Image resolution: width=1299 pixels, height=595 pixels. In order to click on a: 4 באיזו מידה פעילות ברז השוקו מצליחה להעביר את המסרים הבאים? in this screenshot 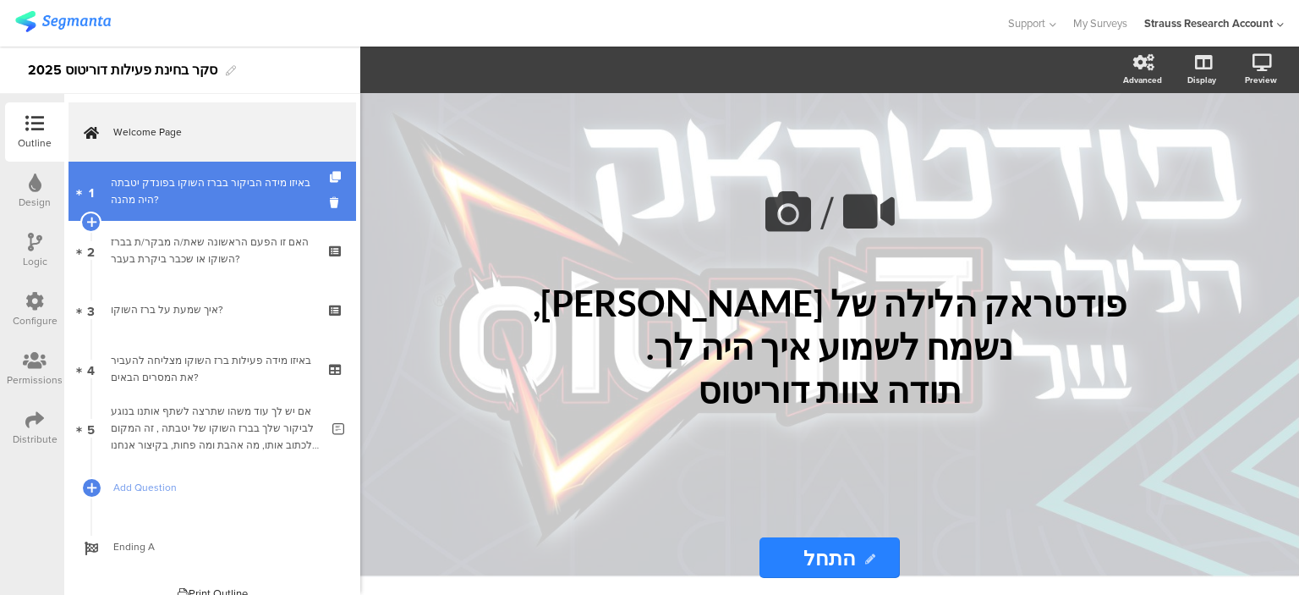, I will do `click(212, 369)`.